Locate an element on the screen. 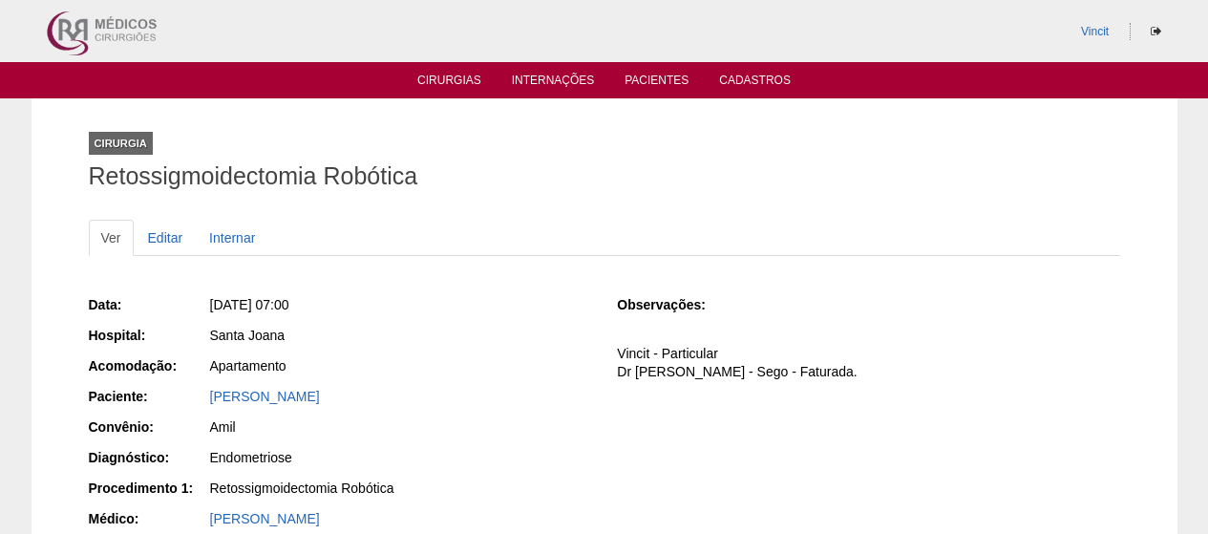 The image size is (1208, 534). a: Cadastros is located at coordinates (754, 83).